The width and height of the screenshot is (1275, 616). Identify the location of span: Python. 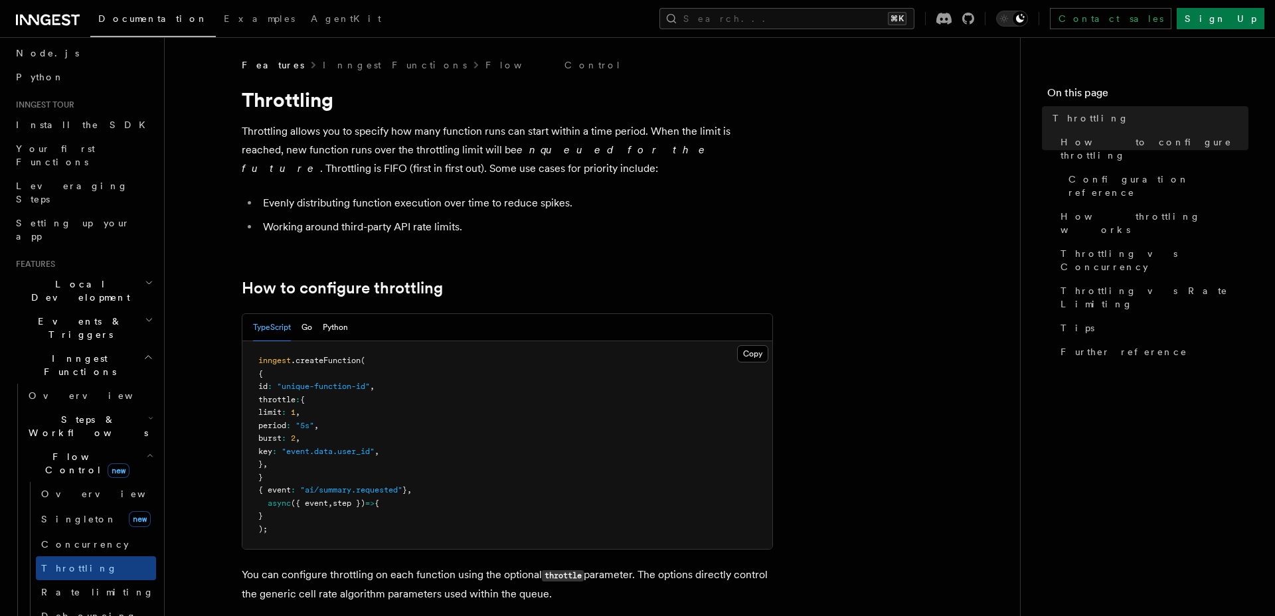
(40, 77).